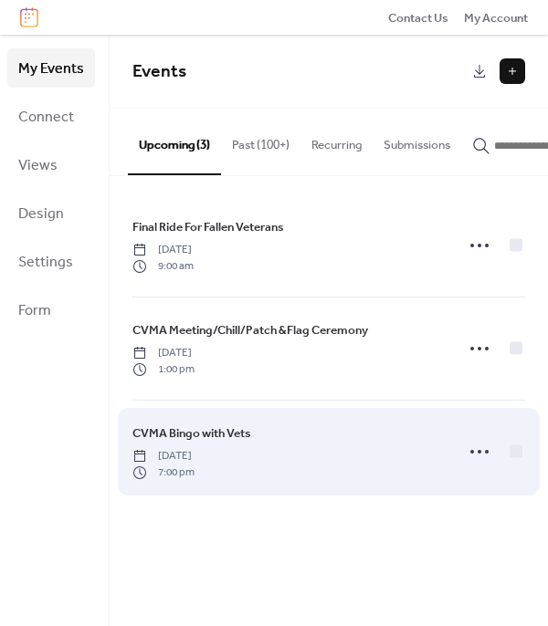 This screenshot has width=548, height=626. What do you see at coordinates (163, 370) in the screenshot?
I see `span: 1:00 pm` at bounding box center [163, 370].